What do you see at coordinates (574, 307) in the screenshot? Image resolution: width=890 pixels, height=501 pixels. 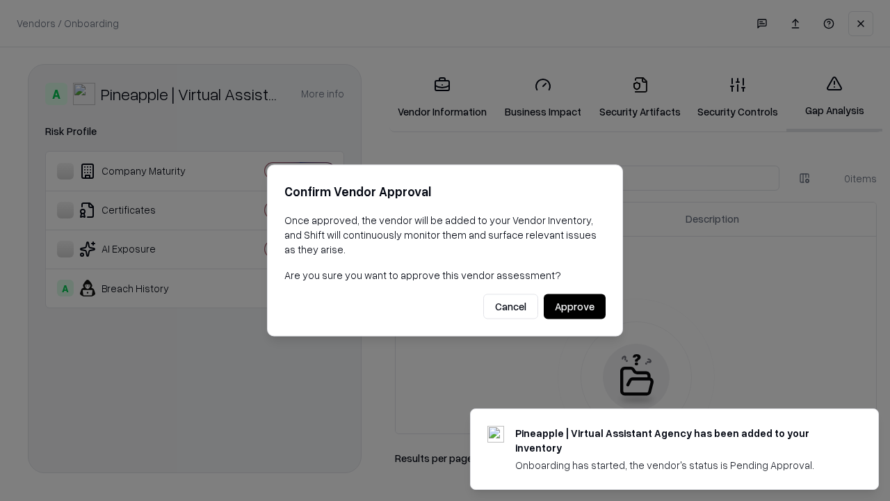 I see `button: Approve` at bounding box center [574, 307].